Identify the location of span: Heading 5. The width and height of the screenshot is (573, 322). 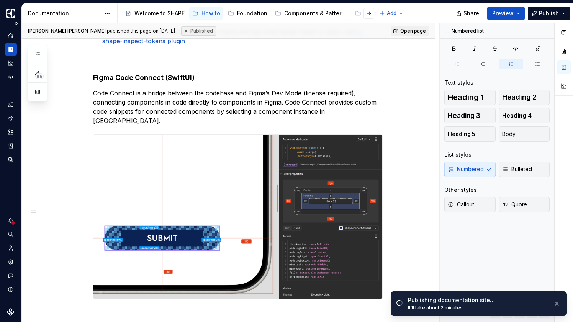
(462, 134).